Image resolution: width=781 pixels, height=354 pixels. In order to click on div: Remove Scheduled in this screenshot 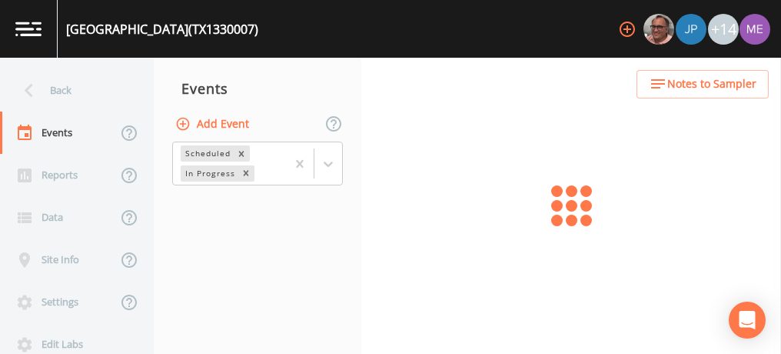, I will do `click(241, 153)`.